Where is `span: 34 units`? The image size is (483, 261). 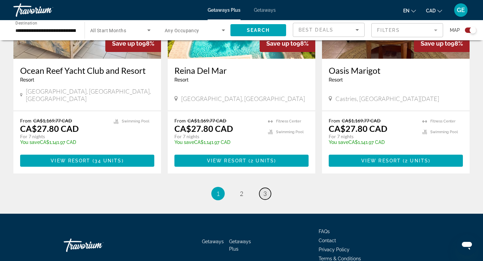 span: 34 units is located at coordinates (108, 161).